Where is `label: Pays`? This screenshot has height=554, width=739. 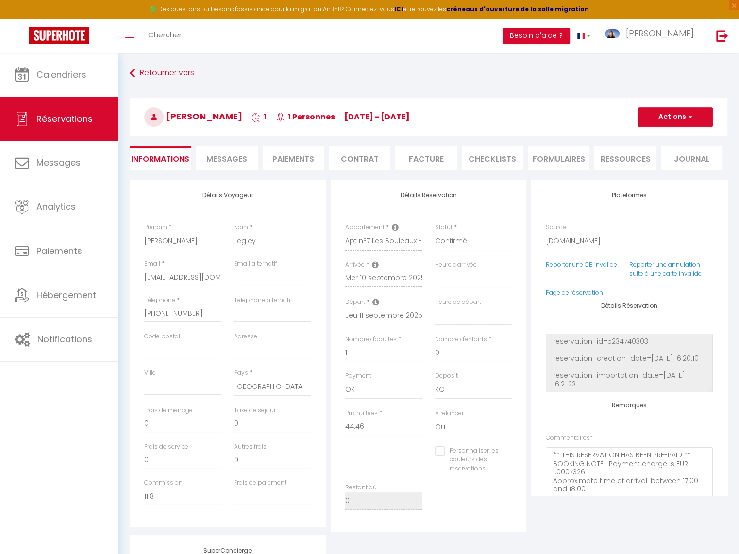
label: Pays is located at coordinates (241, 373).